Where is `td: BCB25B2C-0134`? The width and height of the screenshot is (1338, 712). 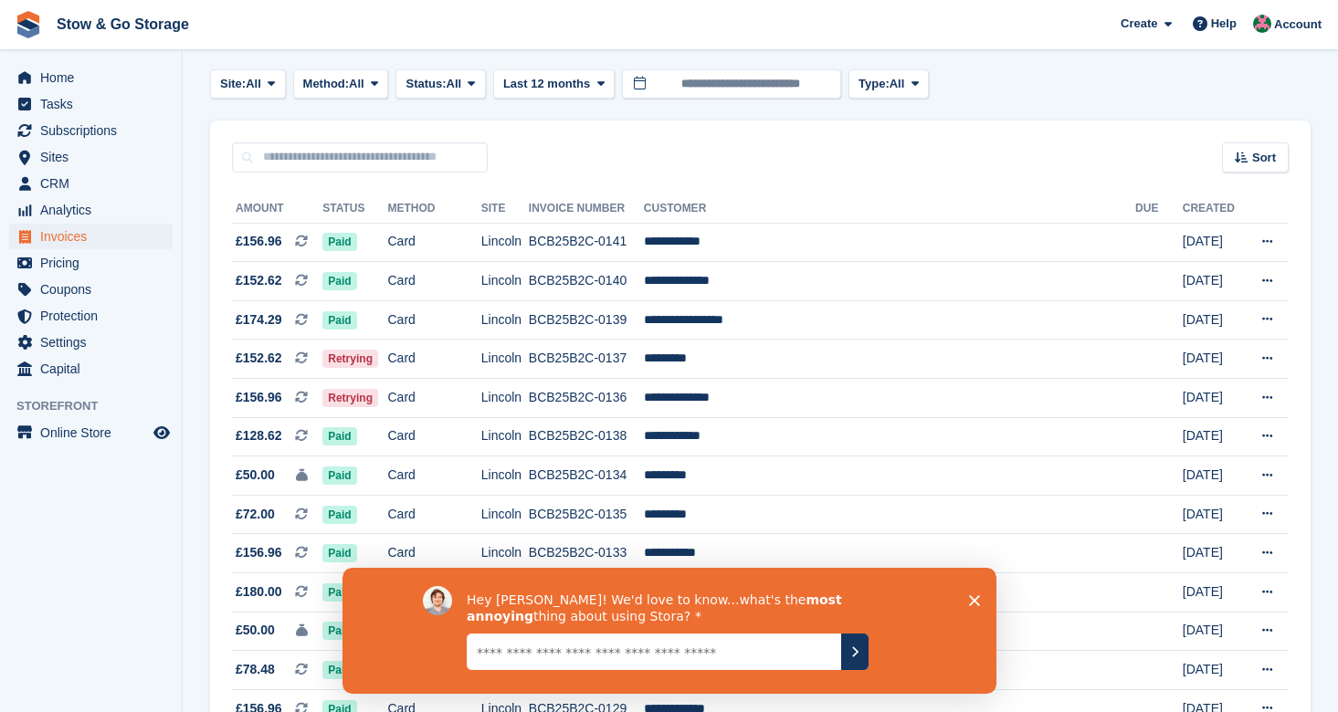 td: BCB25B2C-0134 is located at coordinates (586, 476).